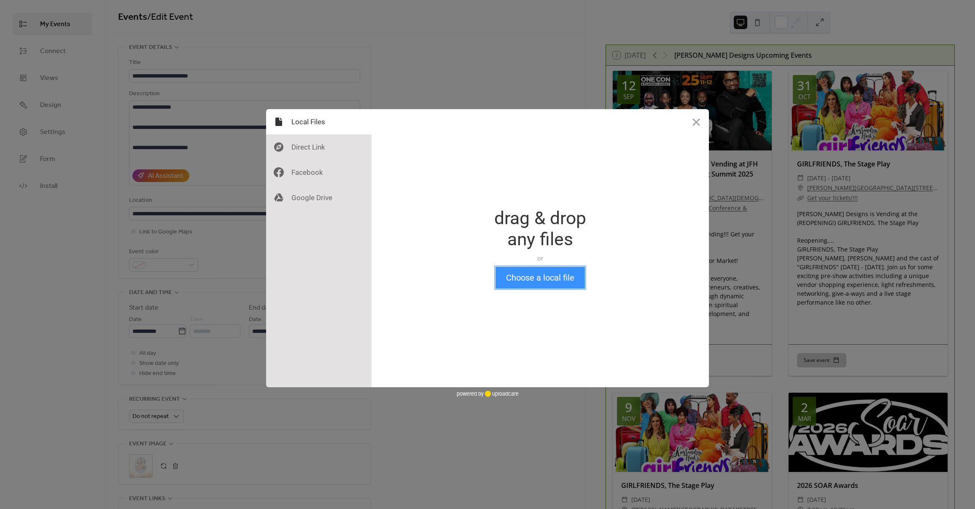 This screenshot has height=509, width=975. I want to click on div: or, so click(540, 258).